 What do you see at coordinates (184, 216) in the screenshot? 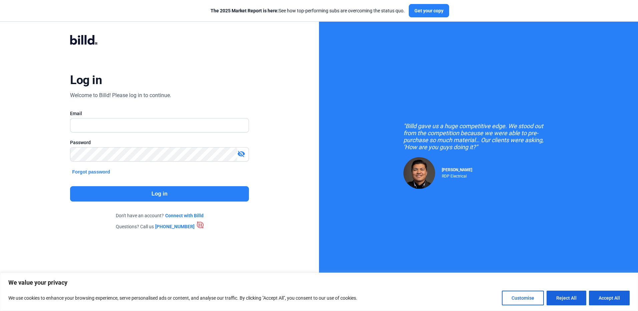
I see `a: Connect with Billd` at bounding box center [184, 216].